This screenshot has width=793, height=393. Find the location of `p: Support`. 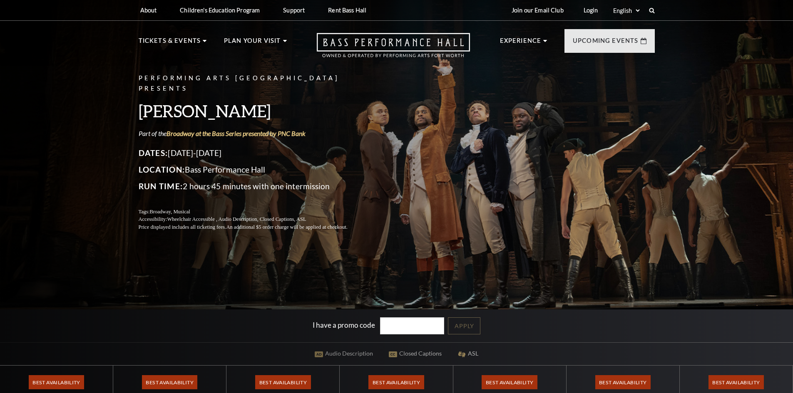

p: Support is located at coordinates (294, 10).